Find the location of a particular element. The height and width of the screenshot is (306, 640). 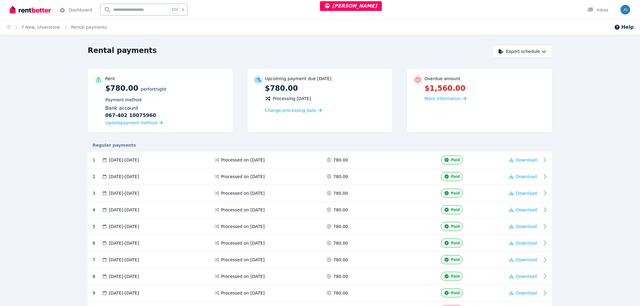

p: Overdue amount is located at coordinates (443, 79).